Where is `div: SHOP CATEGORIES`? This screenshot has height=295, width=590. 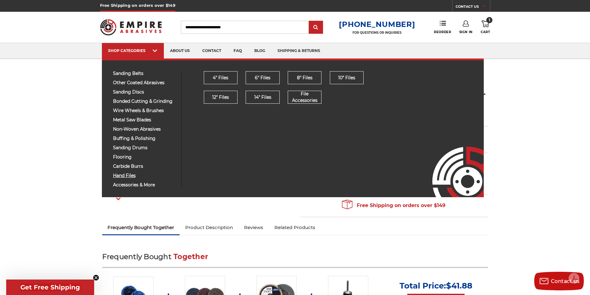
div: SHOP CATEGORIES is located at coordinates (133, 50).